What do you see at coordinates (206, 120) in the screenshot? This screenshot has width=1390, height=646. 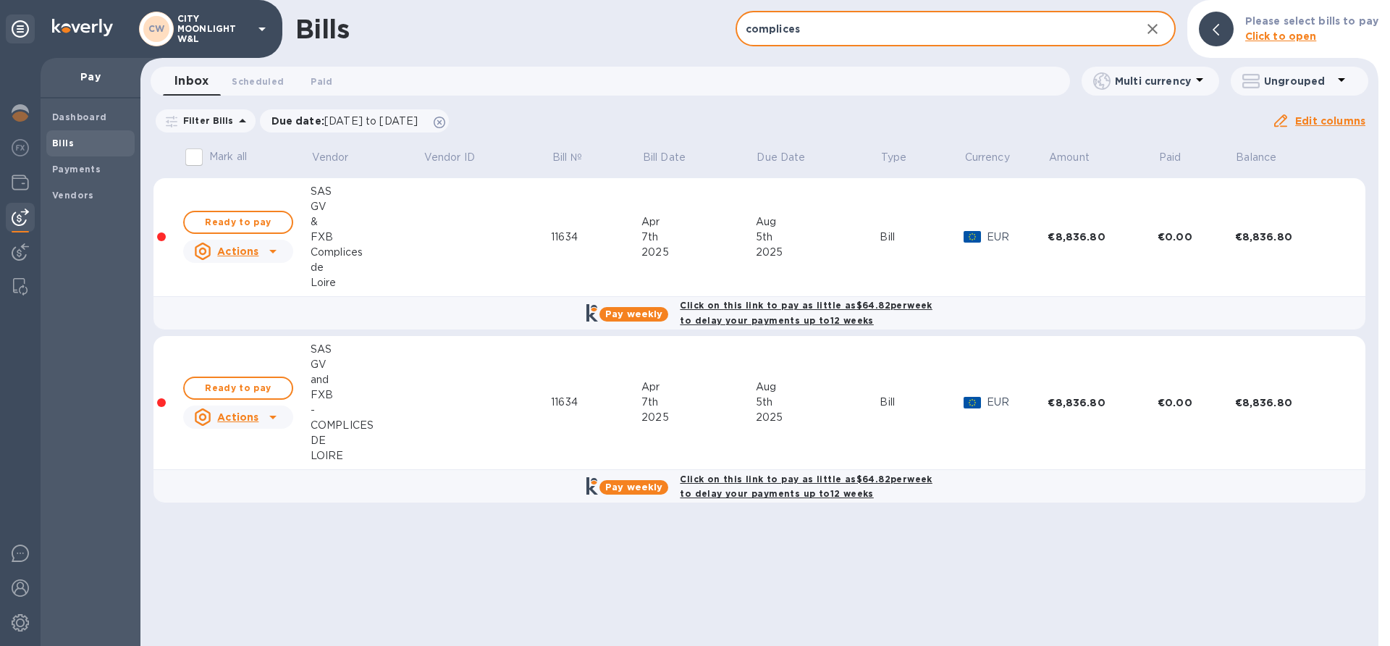 I see `p: Filter Bills` at bounding box center [206, 120].